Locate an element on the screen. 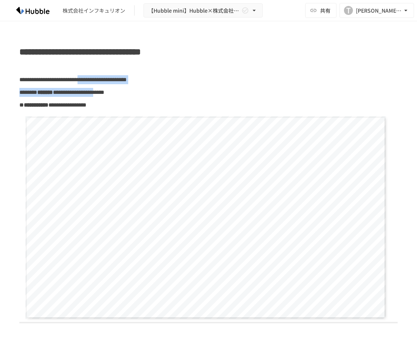  img: HzDRNkGCf7KYO4GfwKnzITak6oVsp5RHeZBEM1dQFiQ is located at coordinates (33, 10).